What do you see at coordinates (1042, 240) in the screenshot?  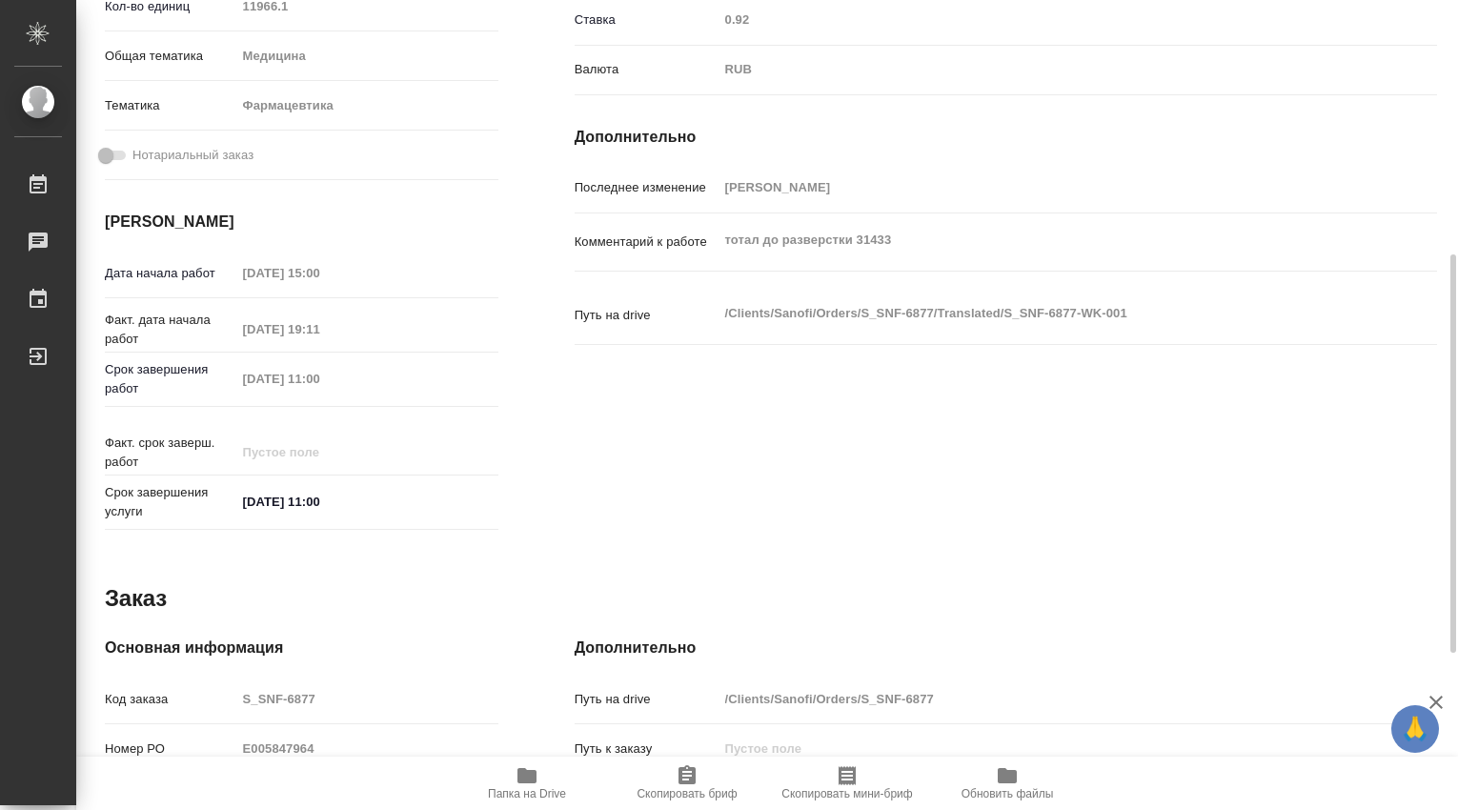 I see `textarea: тотал до разверстки 31433` at bounding box center [1042, 240].